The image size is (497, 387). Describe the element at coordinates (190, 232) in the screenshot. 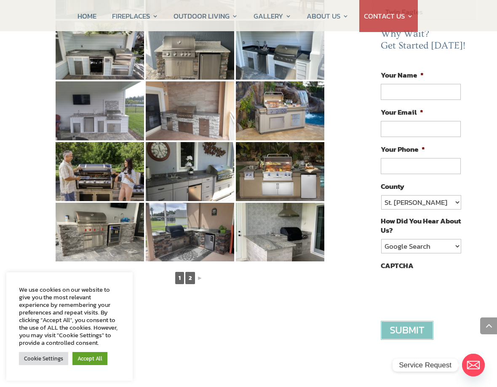

I see `img: 22` at that location.